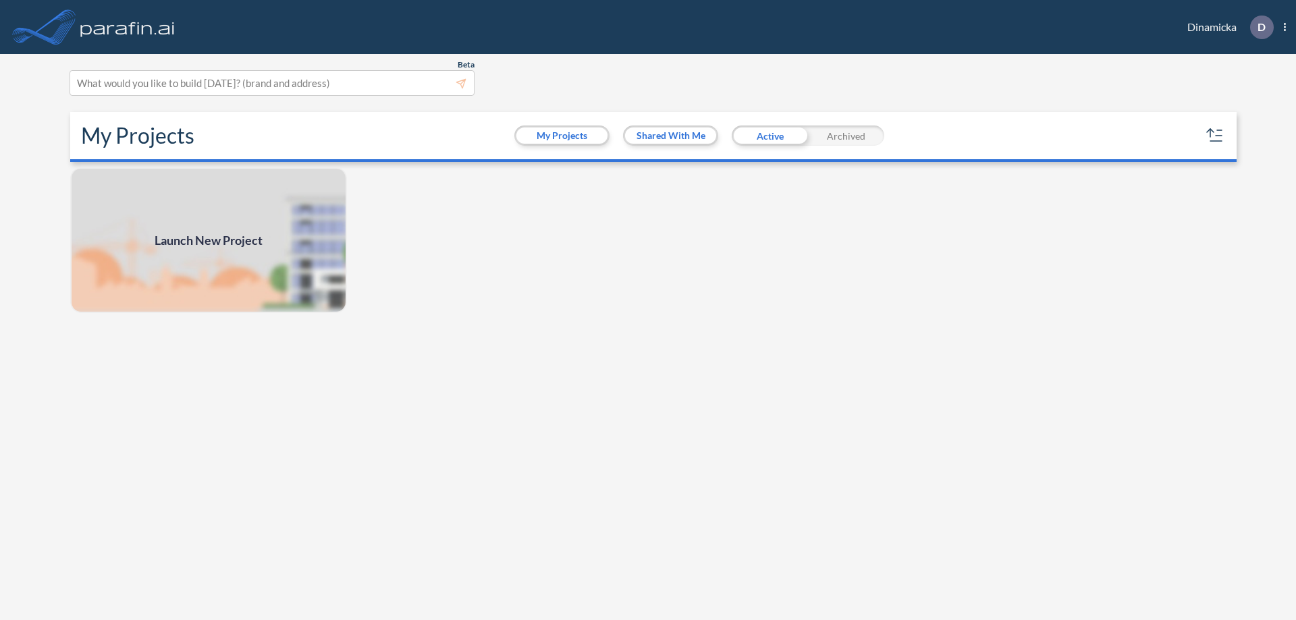 This screenshot has height=620, width=1296. Describe the element at coordinates (209, 240) in the screenshot. I see `span: Launch New Project` at that location.